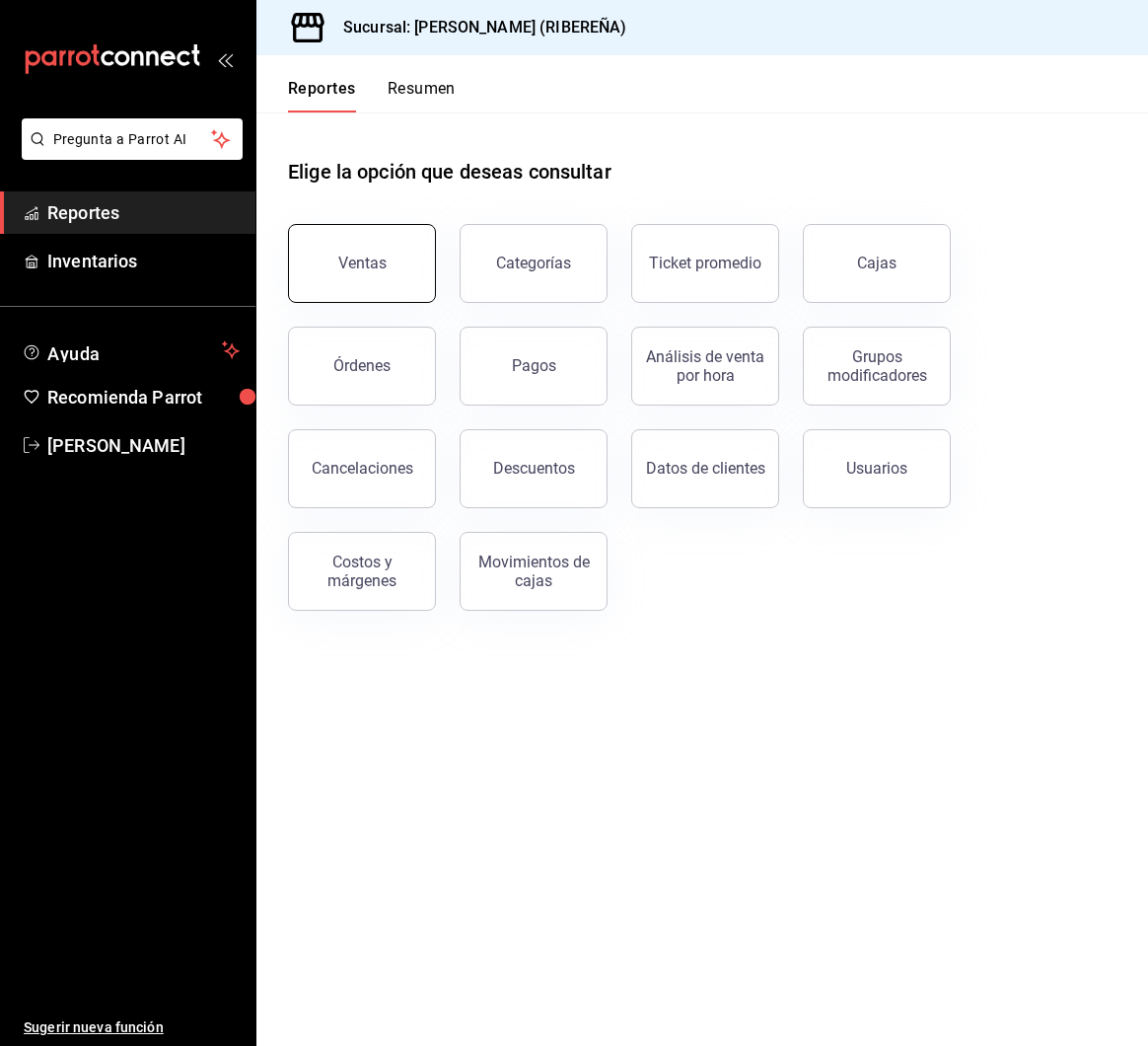 Image resolution: width=1148 pixels, height=1046 pixels. Describe the element at coordinates (534, 572) in the screenshot. I see `button: Movimientos de cajas` at that location.